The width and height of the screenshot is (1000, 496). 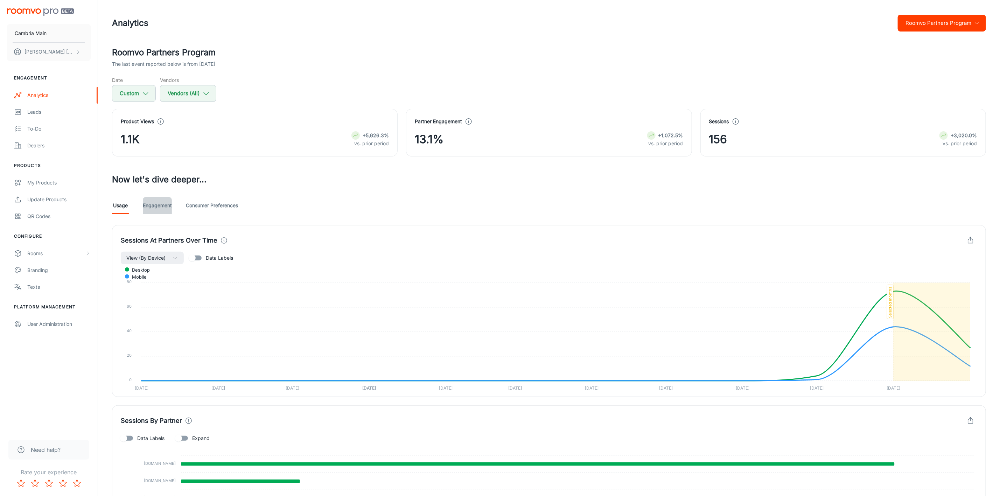 What do you see at coordinates (134, 80) in the screenshot?
I see `h5: Date` at bounding box center [134, 80].